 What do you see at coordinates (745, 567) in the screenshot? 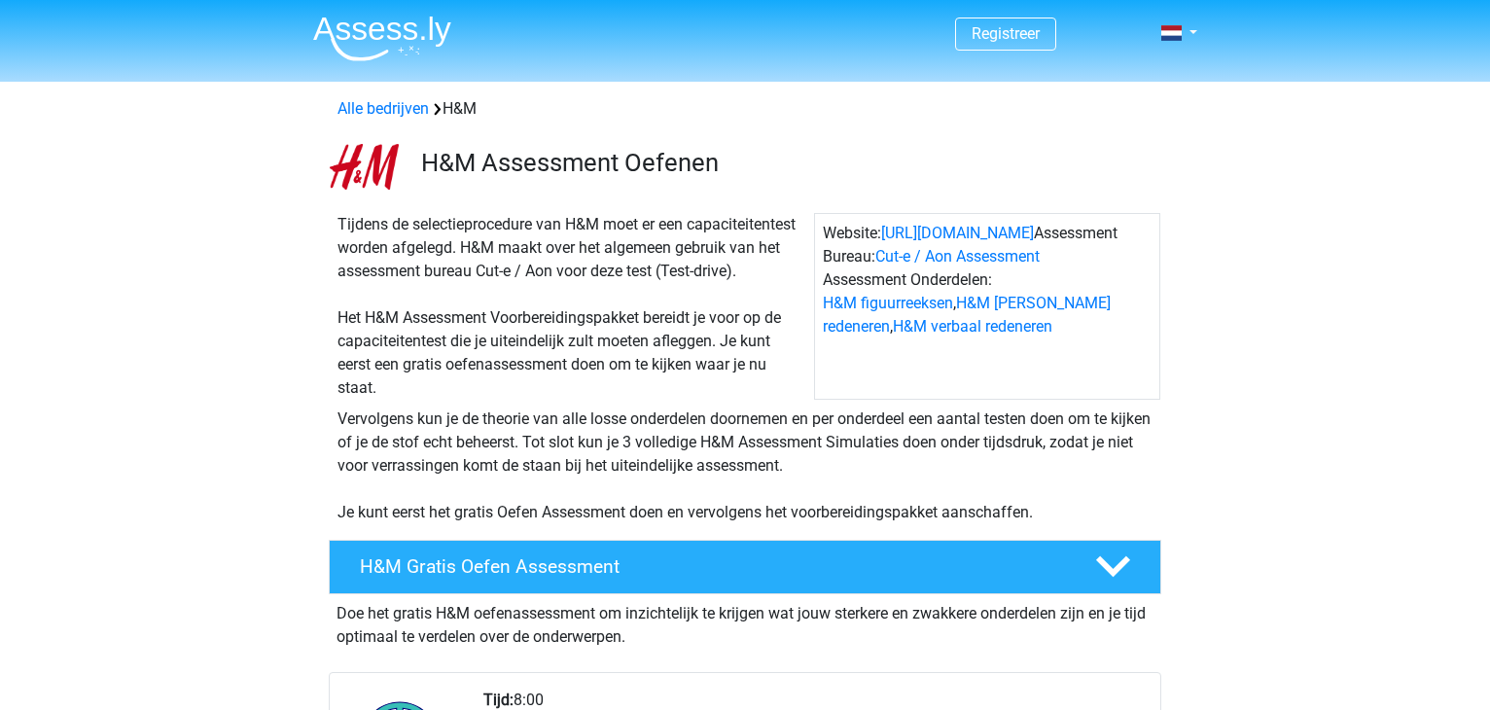
I see `a: H&M Gratis Oefen Assessment` at bounding box center [745, 567].